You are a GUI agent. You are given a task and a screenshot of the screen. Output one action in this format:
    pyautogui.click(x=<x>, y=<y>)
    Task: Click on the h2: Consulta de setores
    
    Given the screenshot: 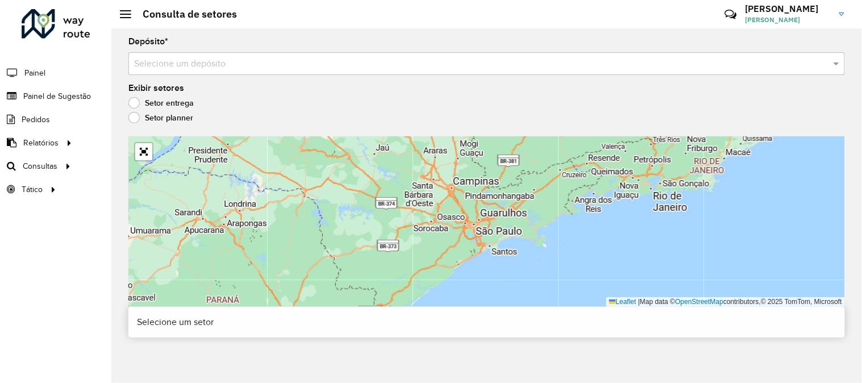 What is the action you would take?
    pyautogui.click(x=184, y=14)
    